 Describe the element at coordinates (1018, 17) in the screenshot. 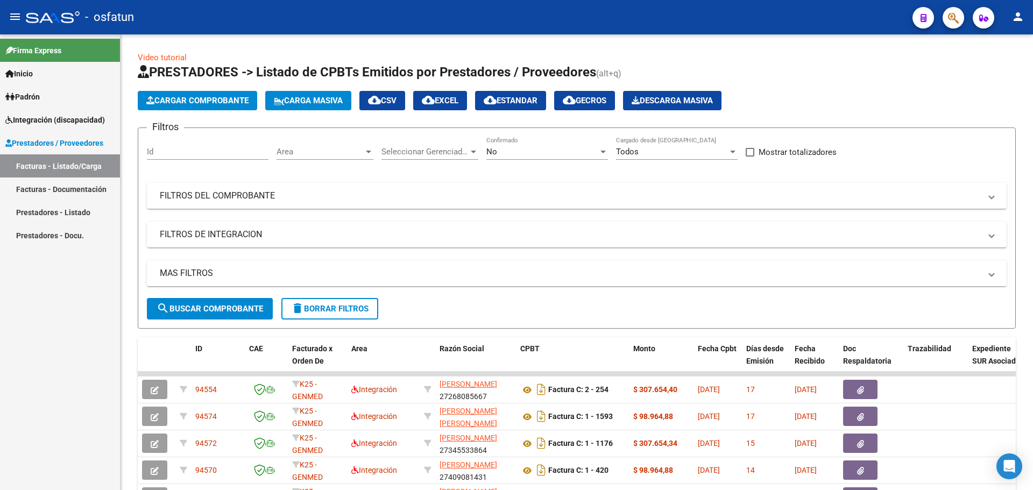

I see `mat-icon: person` at that location.